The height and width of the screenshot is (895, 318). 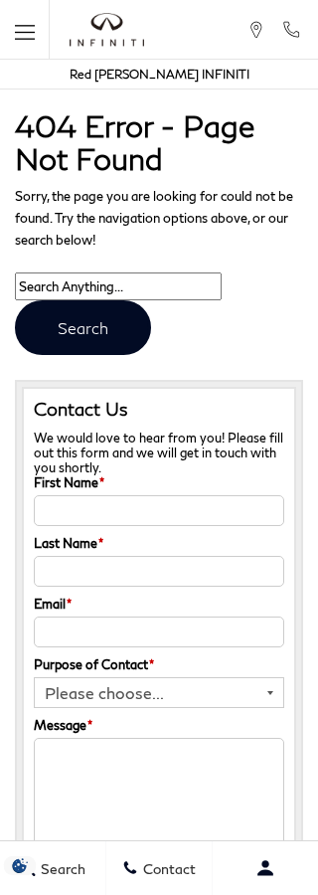 I want to click on span: We would love to hear from you! Please fill out this form and we will get in touch with you shortly., so click(x=158, y=452).